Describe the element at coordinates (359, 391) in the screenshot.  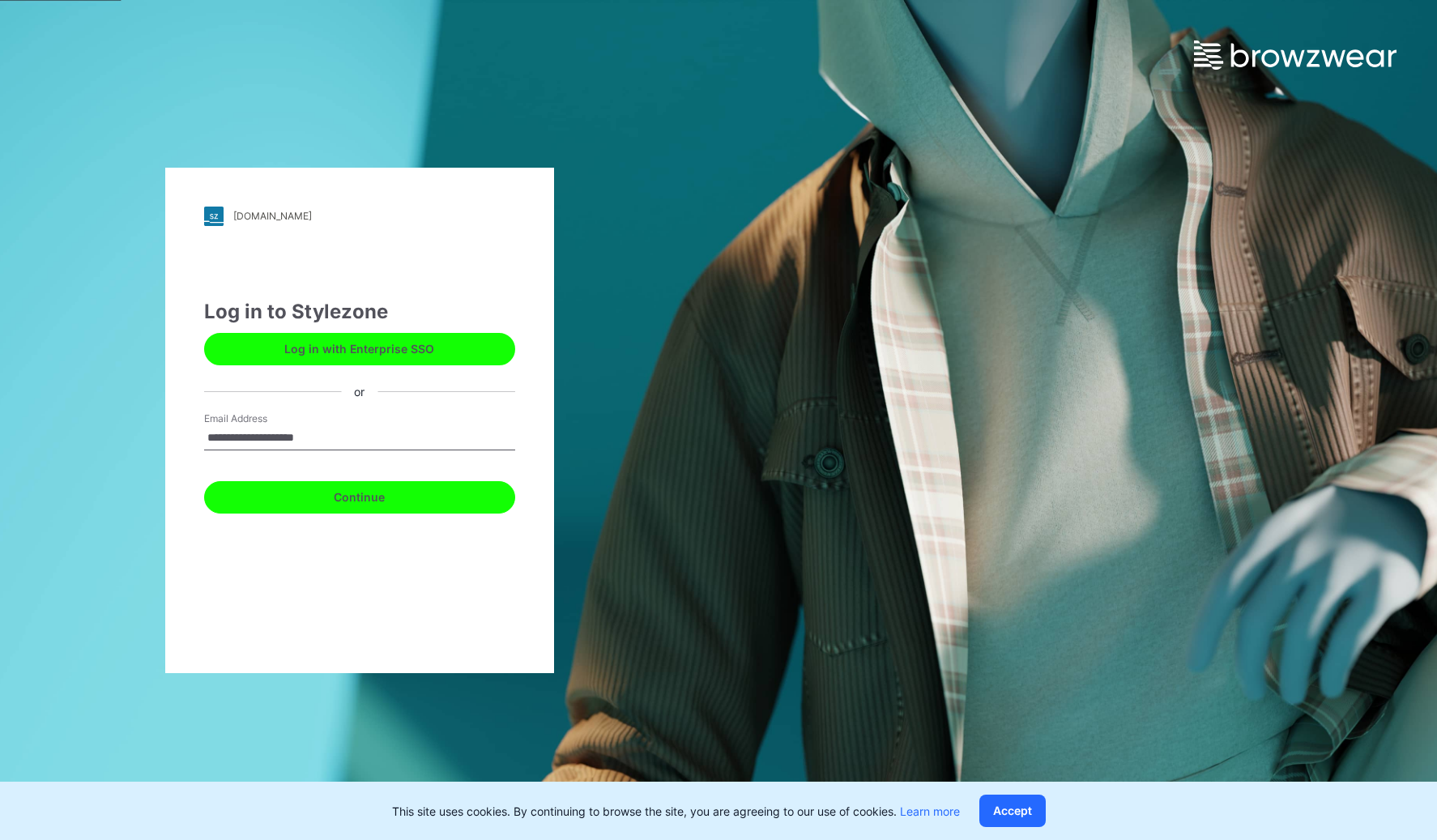
I see `div: or` at that location.